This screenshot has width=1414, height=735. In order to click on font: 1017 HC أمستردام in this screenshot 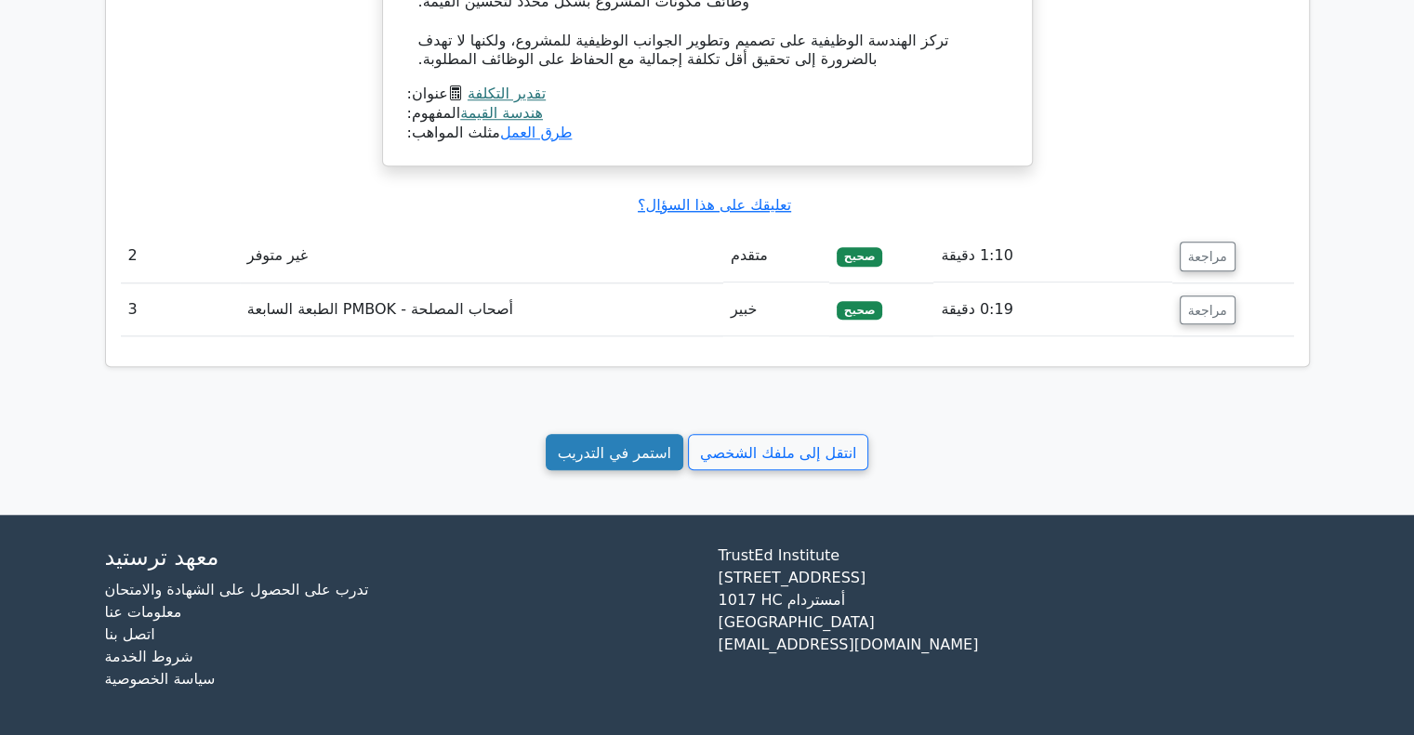, I will do `click(782, 599)`.